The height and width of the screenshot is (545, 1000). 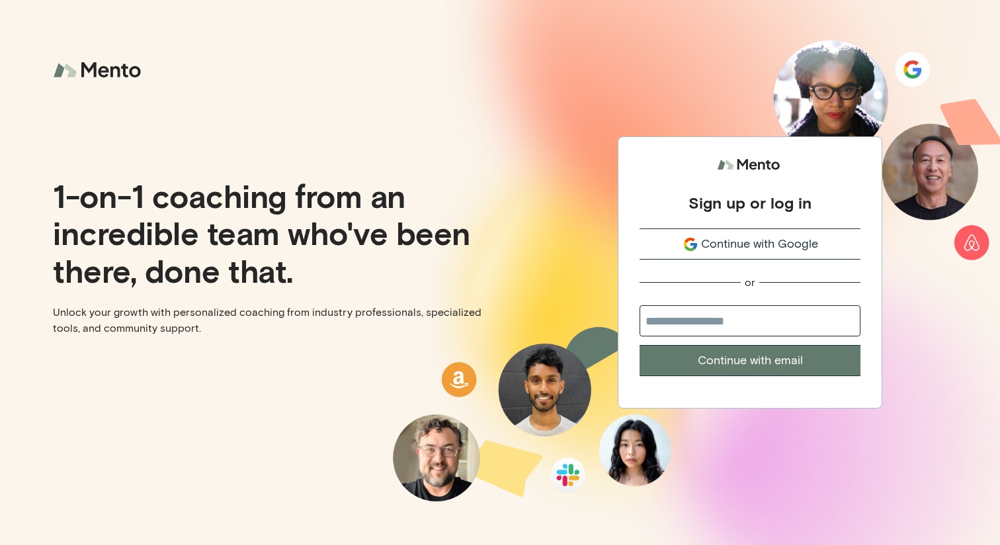 I want to click on img: logo.svg, so click(x=750, y=165).